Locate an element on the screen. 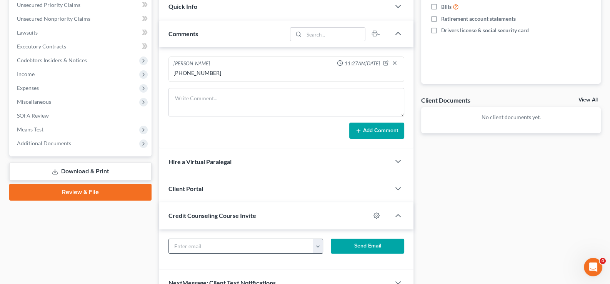 This screenshot has width=610, height=284. button: Add Comment is located at coordinates (376, 131).